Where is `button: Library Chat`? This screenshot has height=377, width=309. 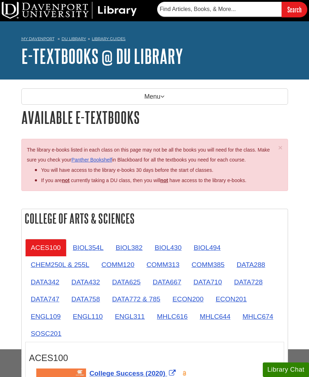 button: Library Chat is located at coordinates (286, 370).